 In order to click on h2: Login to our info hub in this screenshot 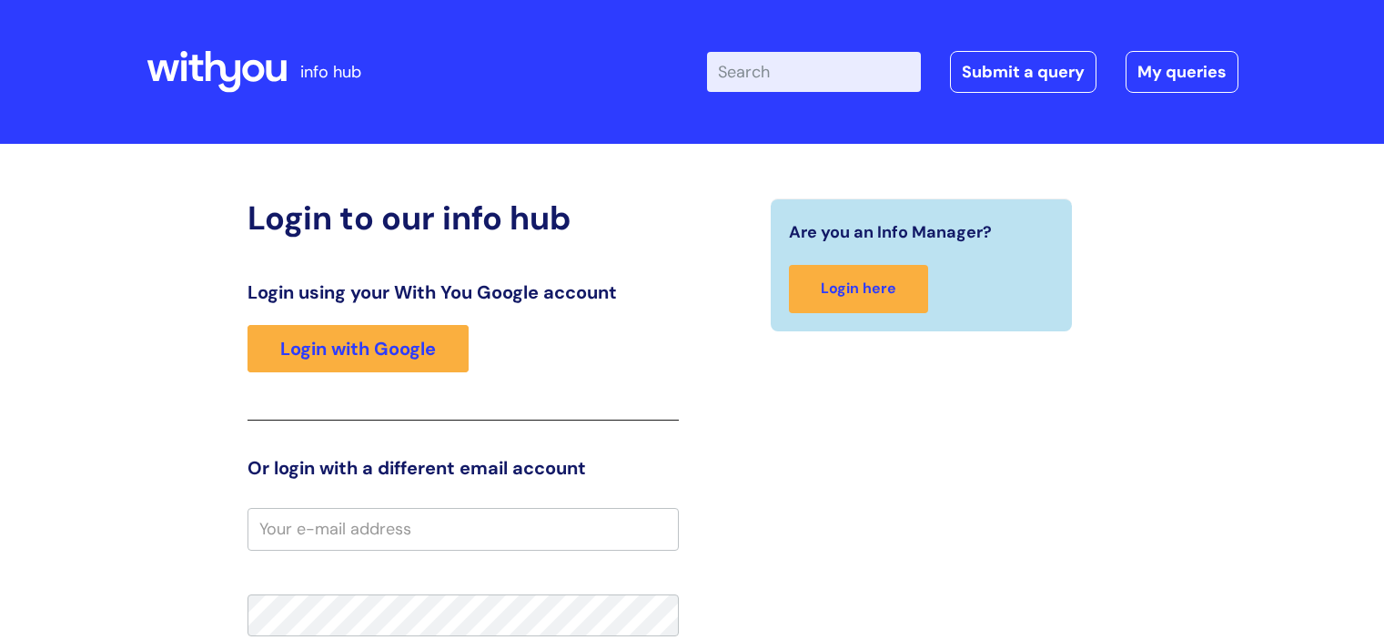, I will do `click(463, 217)`.